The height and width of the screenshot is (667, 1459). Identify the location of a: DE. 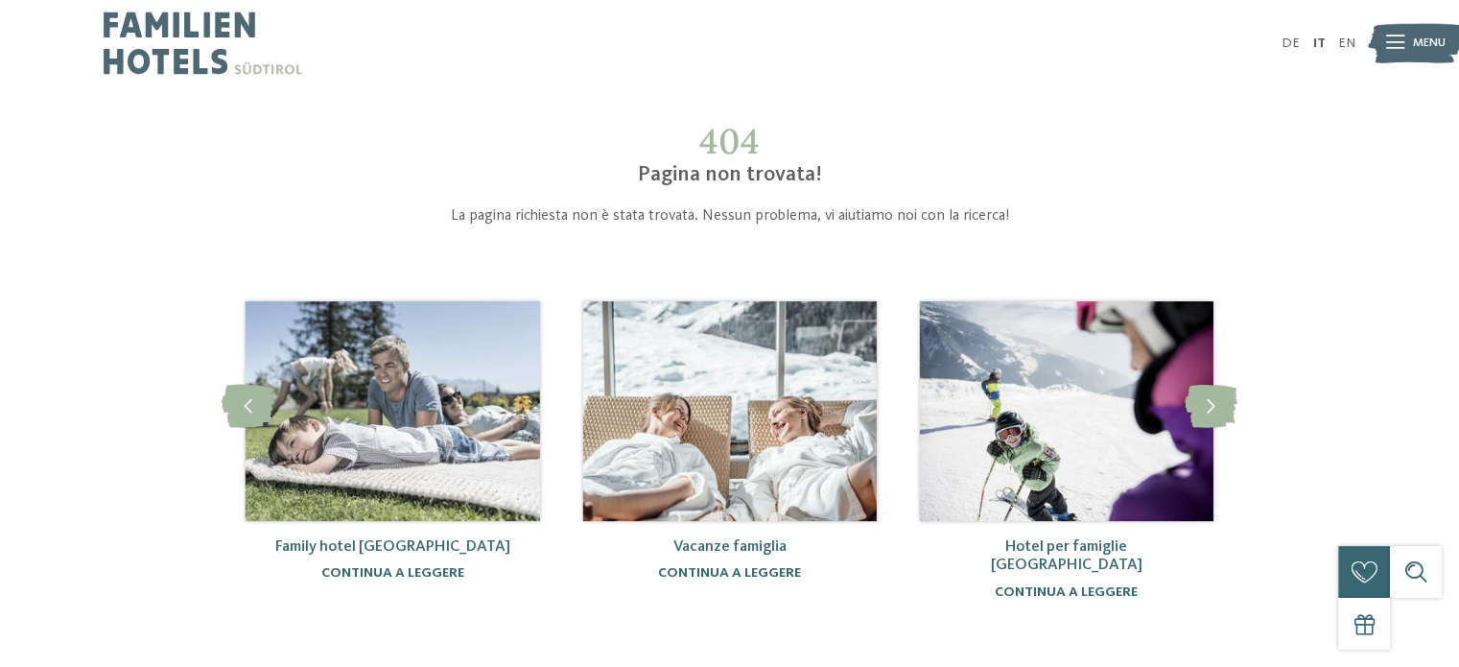
(1290, 43).